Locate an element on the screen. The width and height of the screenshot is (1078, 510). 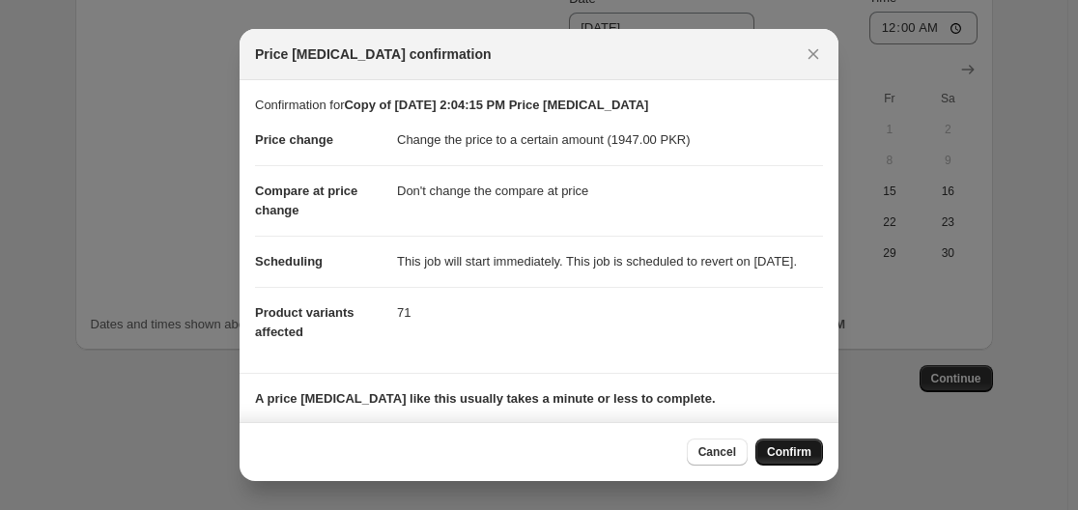
button: Cancel is located at coordinates (717, 452).